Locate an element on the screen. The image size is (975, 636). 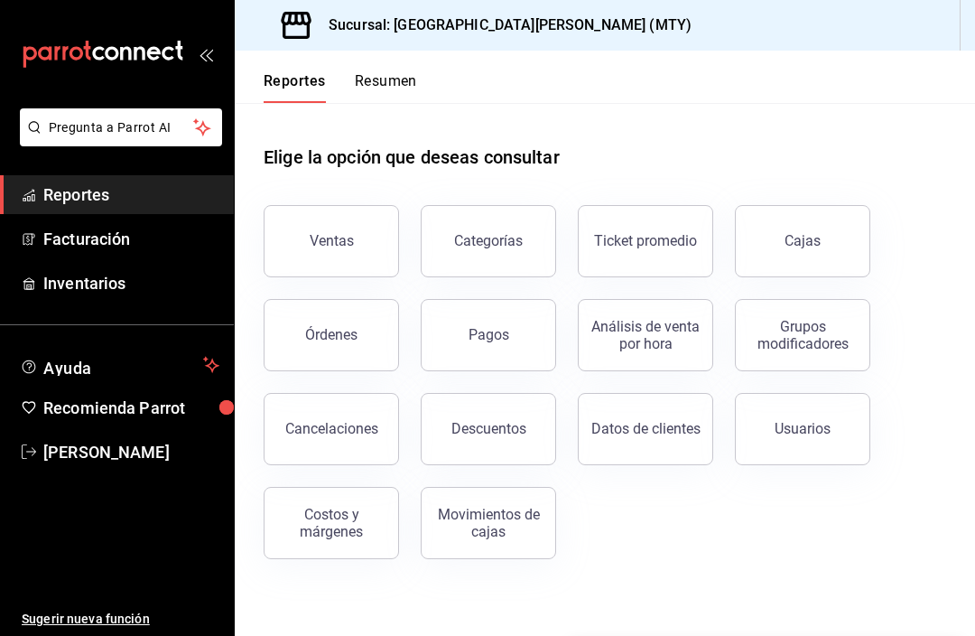
div: Órdenes is located at coordinates (331, 334).